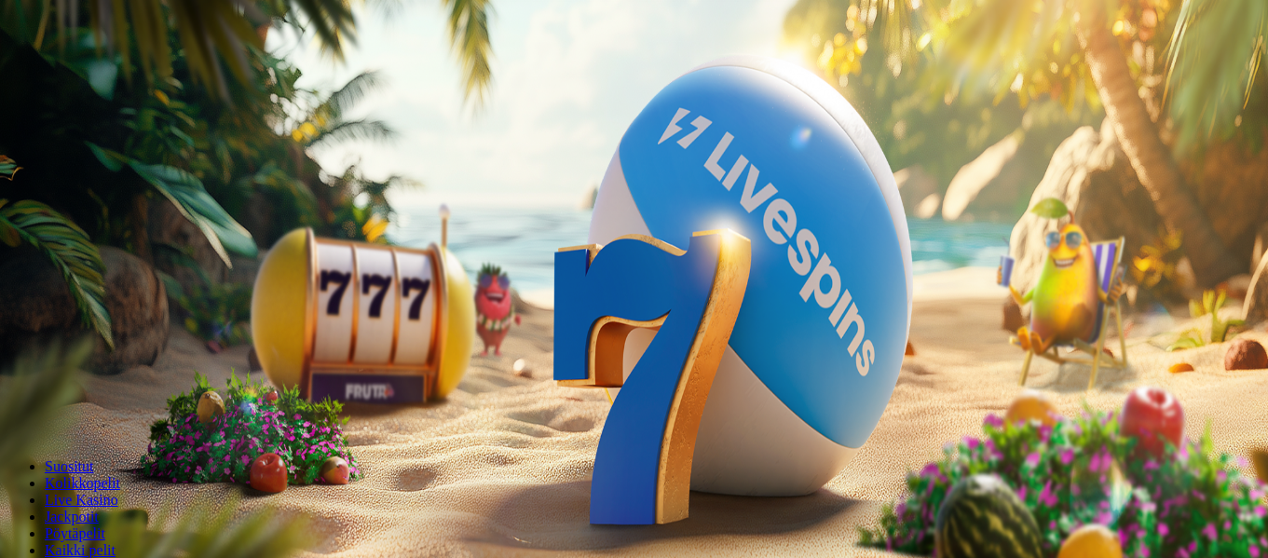  What do you see at coordinates (82, 483) in the screenshot?
I see `a: Kolikkopelit` at bounding box center [82, 483].